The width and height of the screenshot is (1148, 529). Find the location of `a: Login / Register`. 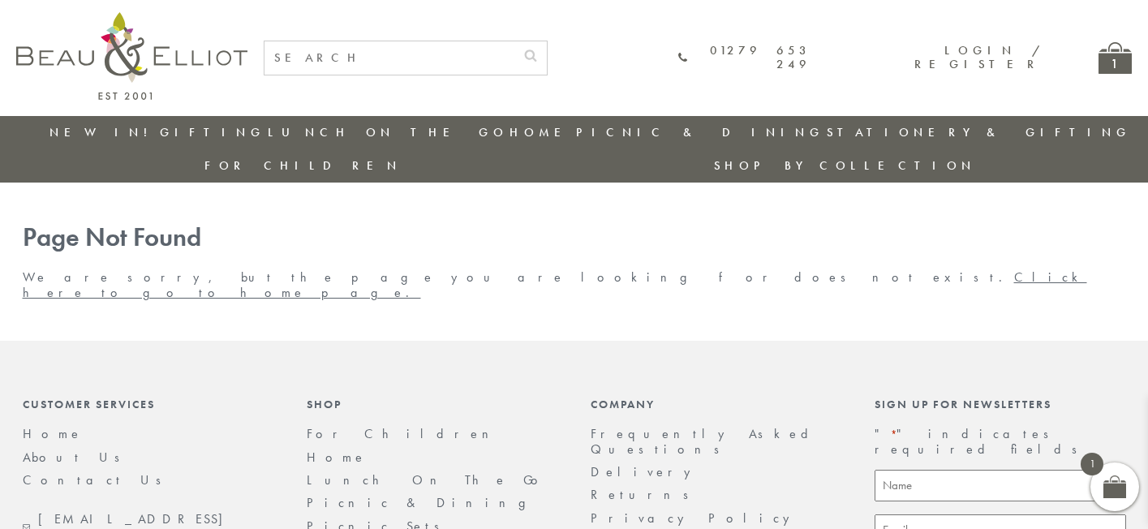

a: Login / Register is located at coordinates (978, 57).